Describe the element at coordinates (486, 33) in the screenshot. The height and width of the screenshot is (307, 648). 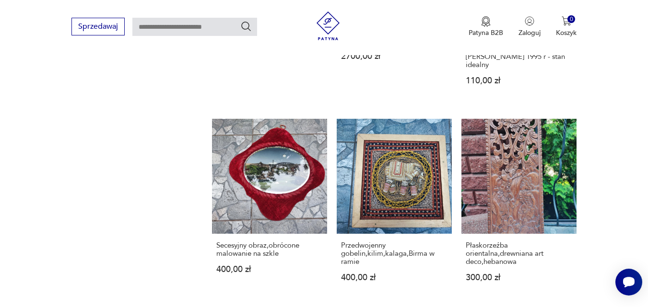
I see `p: Patyna B2B` at that location.